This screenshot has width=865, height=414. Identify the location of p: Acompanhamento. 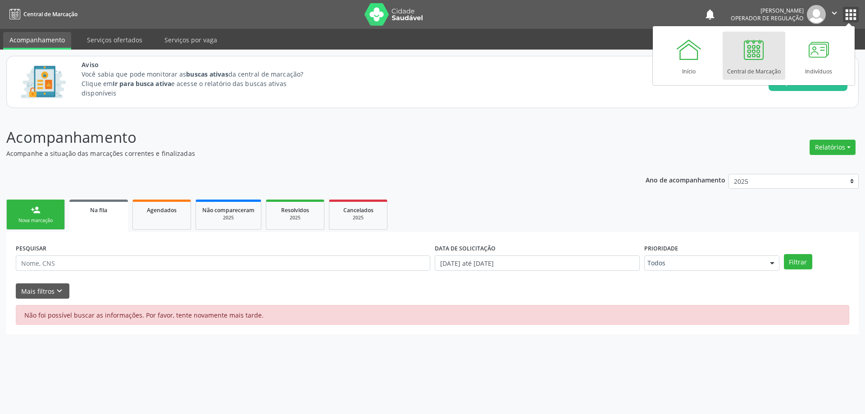
(305, 137).